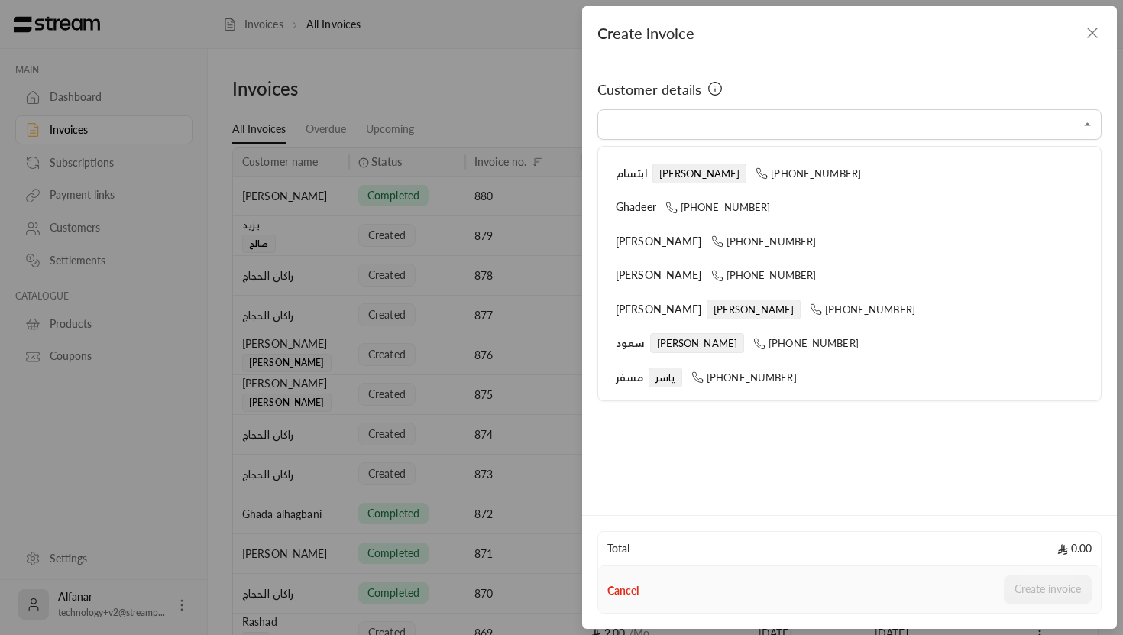  I want to click on span: Customer details, so click(649, 89).